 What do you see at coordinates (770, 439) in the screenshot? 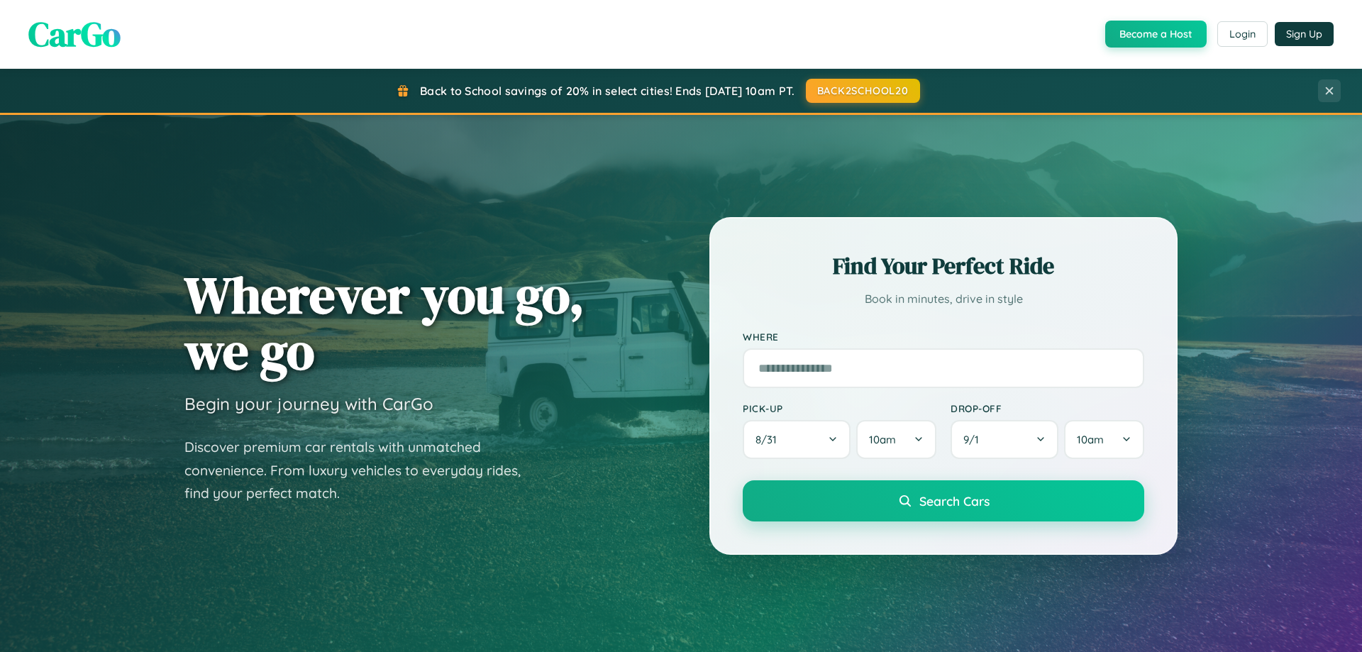
I see `span: 8 / 31` at bounding box center [770, 439].